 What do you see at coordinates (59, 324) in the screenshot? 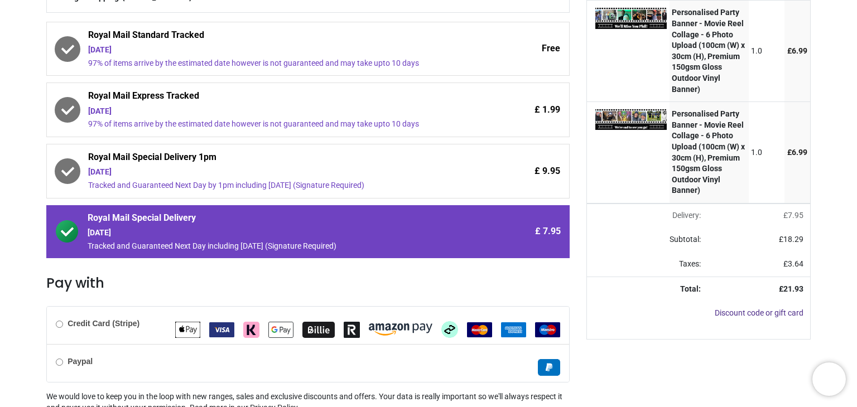
I see `input: Credit Card (Stripe)` at bounding box center [59, 324].